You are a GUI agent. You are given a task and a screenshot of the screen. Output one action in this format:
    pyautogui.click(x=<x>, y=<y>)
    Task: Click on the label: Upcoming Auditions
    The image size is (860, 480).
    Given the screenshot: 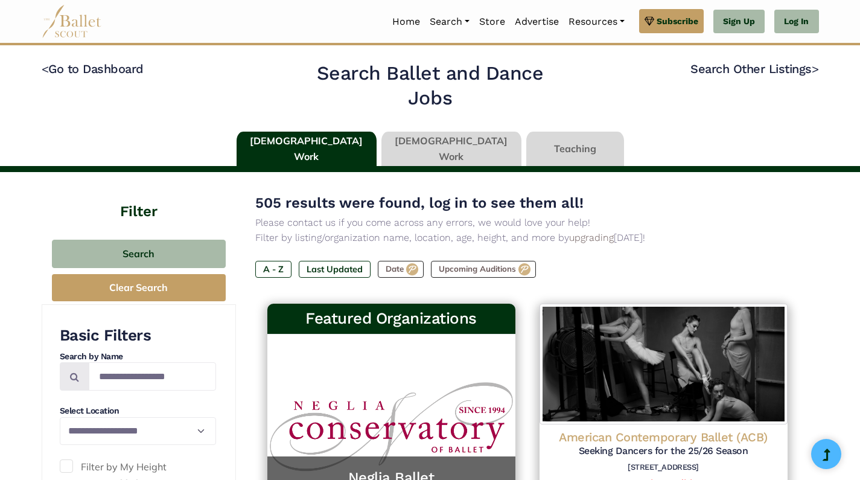 What is the action you would take?
    pyautogui.click(x=483, y=269)
    